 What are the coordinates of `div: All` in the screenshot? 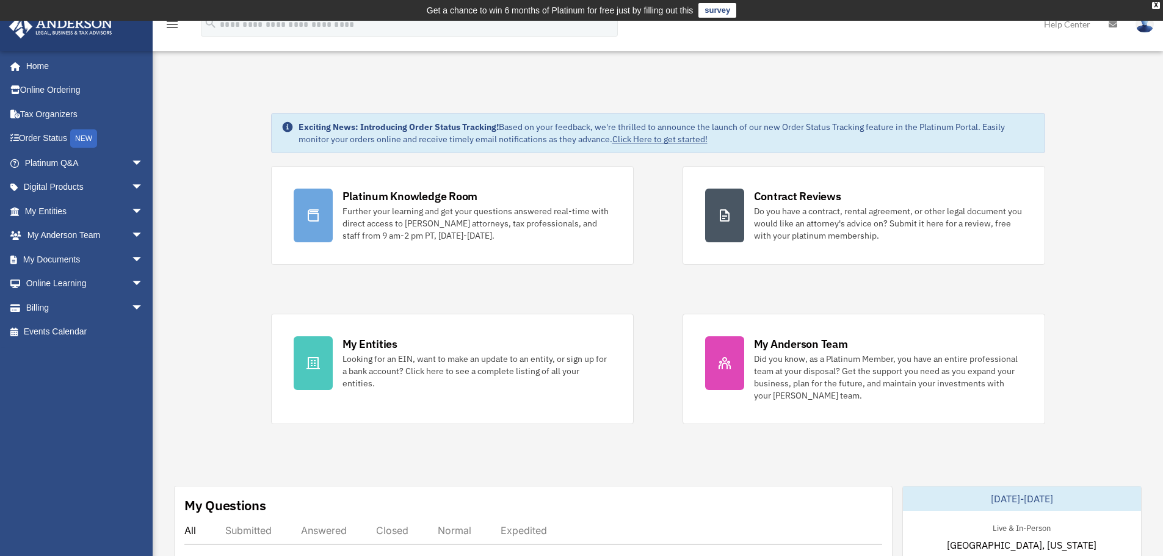 It's located at (190, 531).